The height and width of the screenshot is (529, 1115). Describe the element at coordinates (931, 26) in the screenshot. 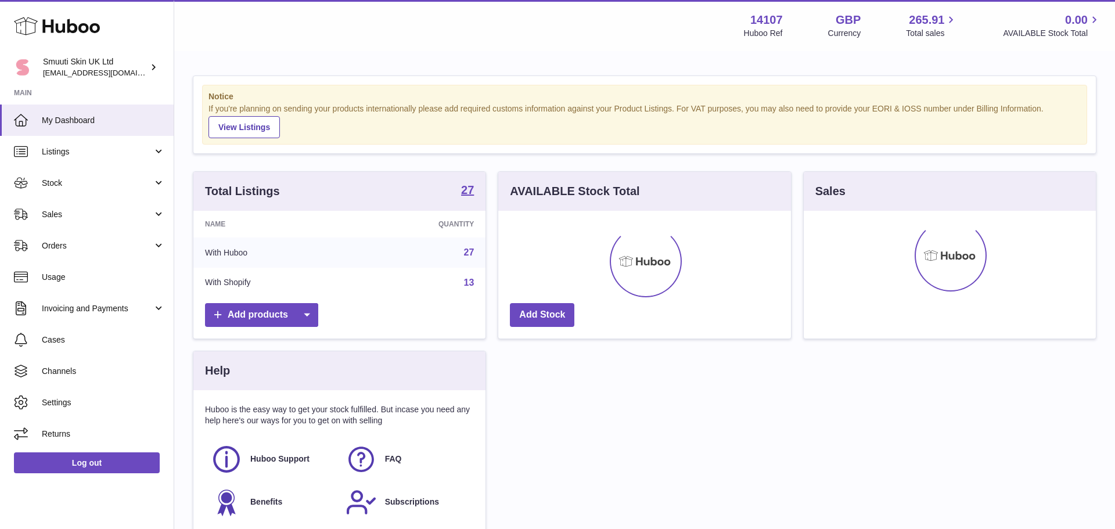

I see `a: 265.91 Total sales` at that location.